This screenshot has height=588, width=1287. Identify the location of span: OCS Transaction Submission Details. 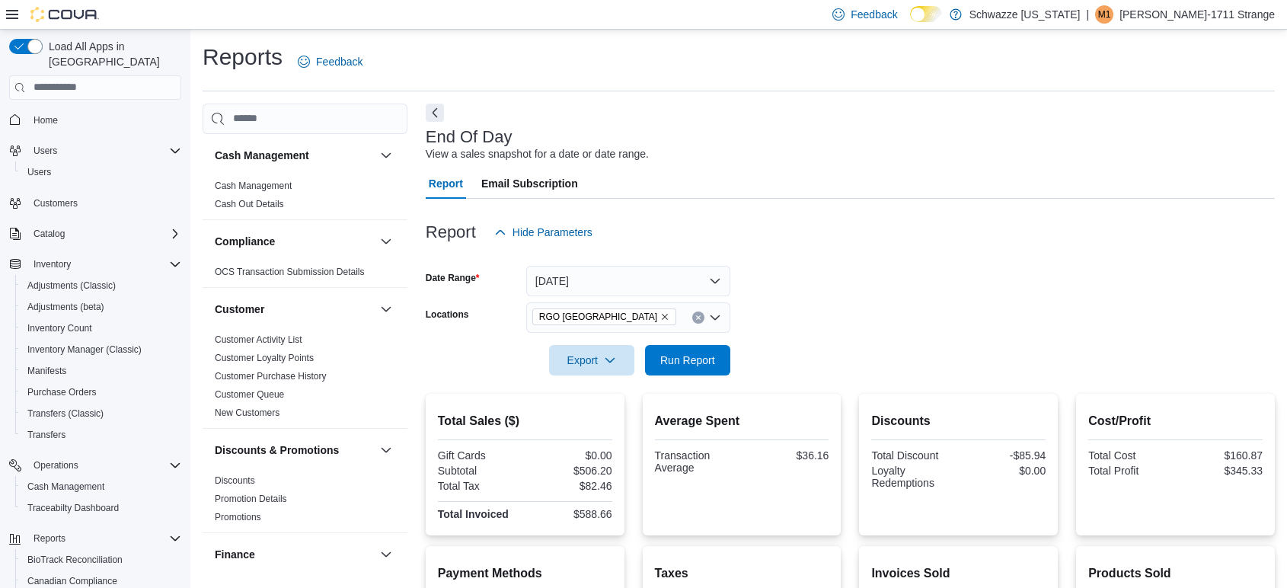
(289, 272).